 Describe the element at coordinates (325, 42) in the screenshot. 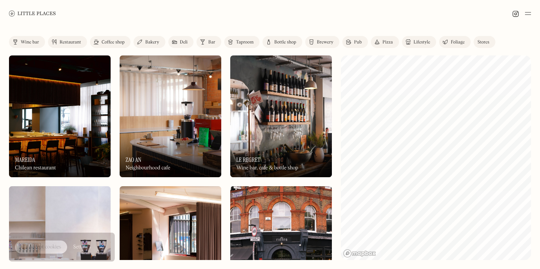

I see `div: Brewery` at that location.